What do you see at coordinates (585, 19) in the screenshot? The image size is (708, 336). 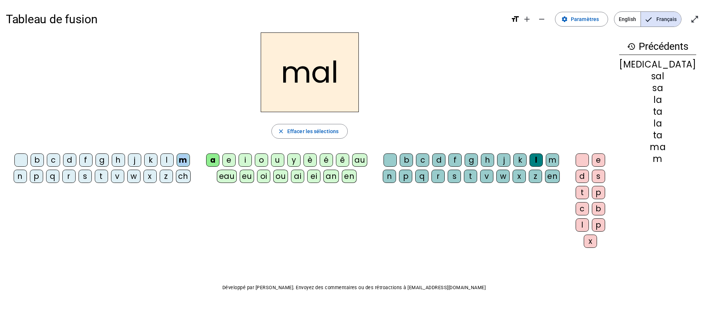 I see `span: Paramètres` at bounding box center [585, 19].